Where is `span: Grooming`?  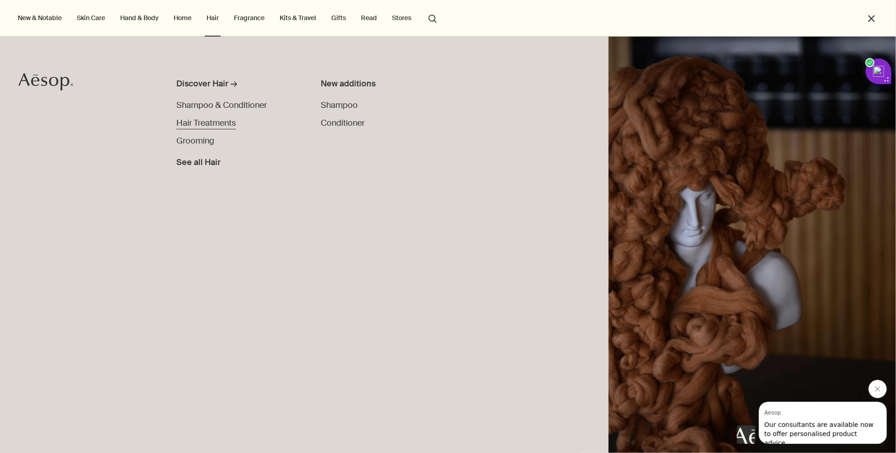
span: Grooming is located at coordinates (195, 141).